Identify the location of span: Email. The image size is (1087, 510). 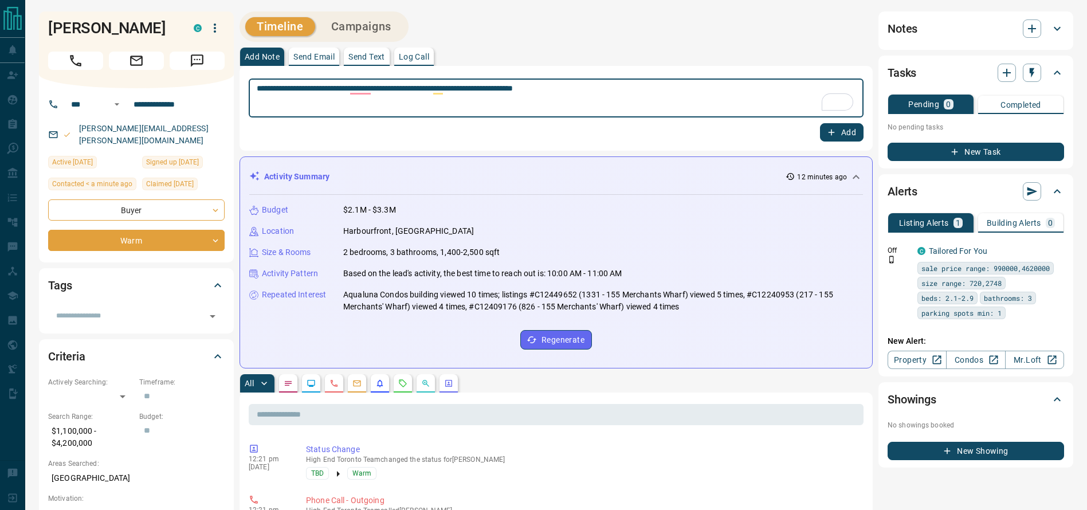
(136, 61).